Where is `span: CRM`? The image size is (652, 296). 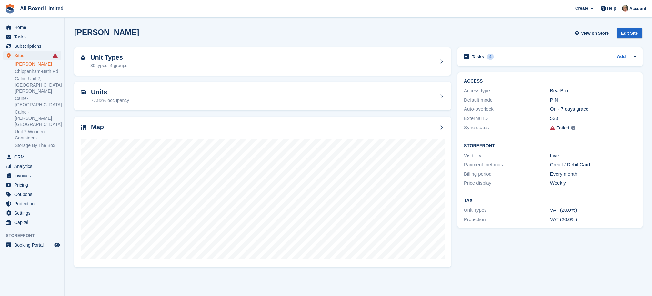 span: CRM is located at coordinates (34, 157).